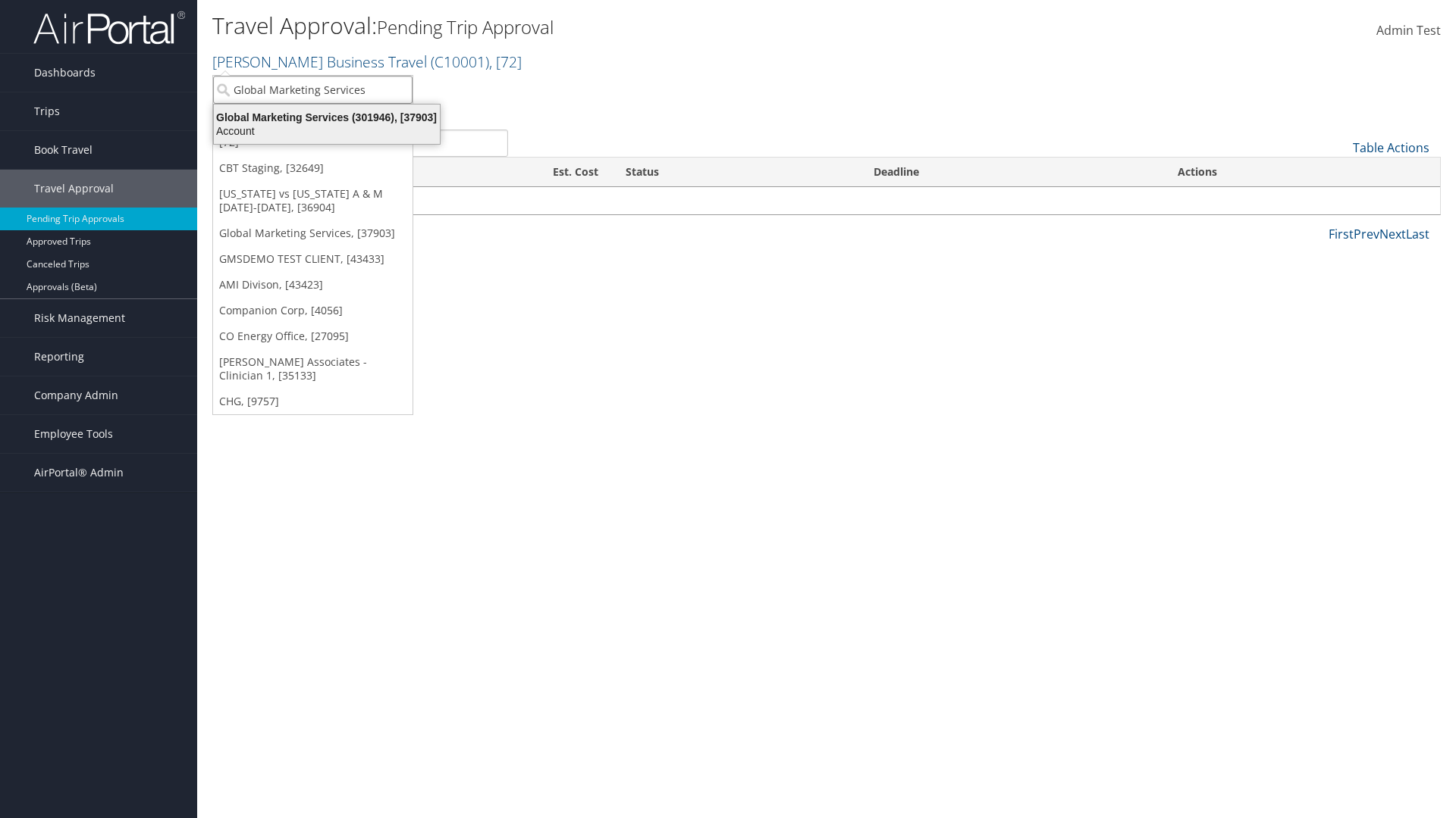 The image size is (1456, 818). I want to click on th: Status: activate to sort column ascending, so click(735, 172).